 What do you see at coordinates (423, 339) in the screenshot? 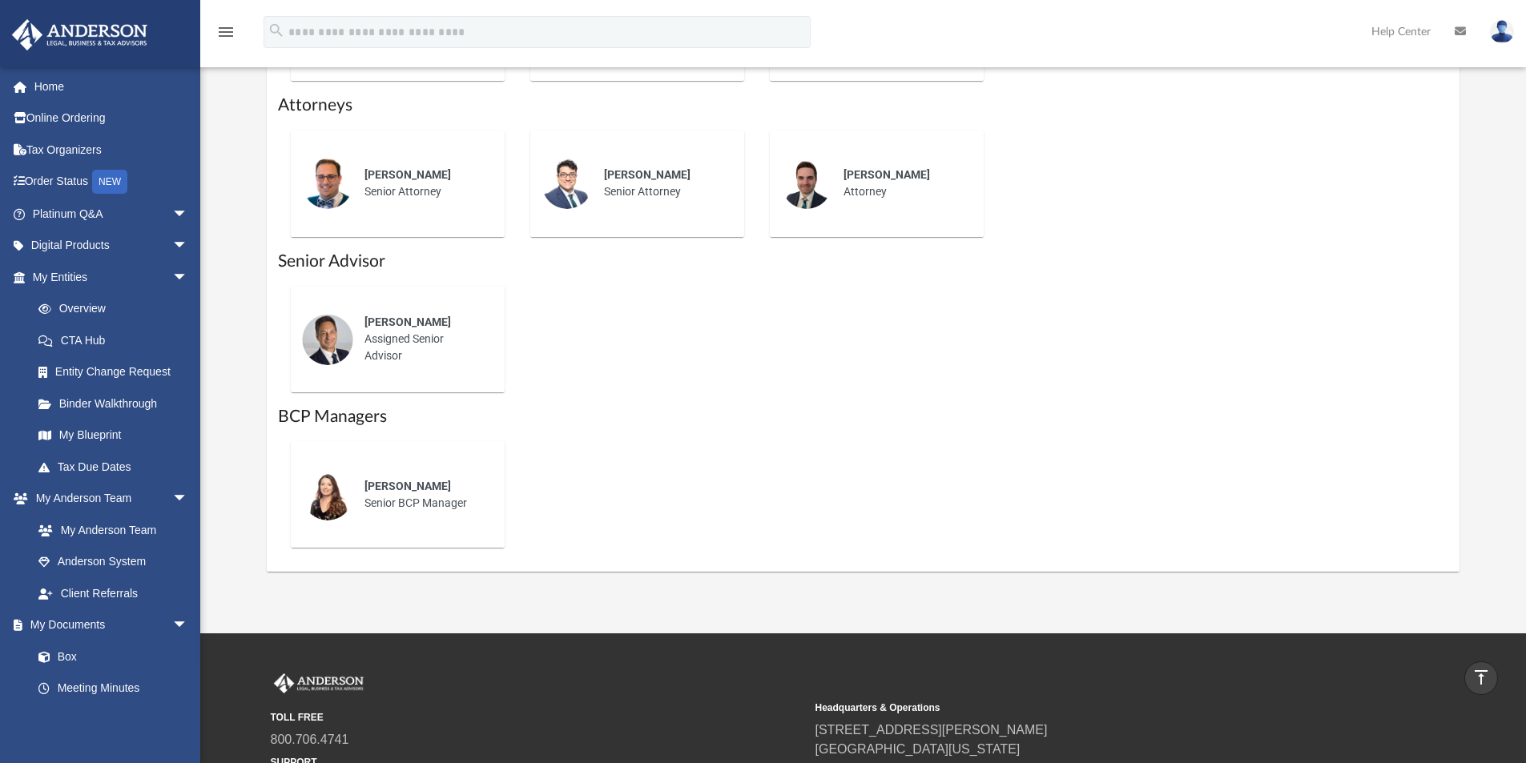
I see `div: Assigned Senior Advisor` at bounding box center [423, 339].